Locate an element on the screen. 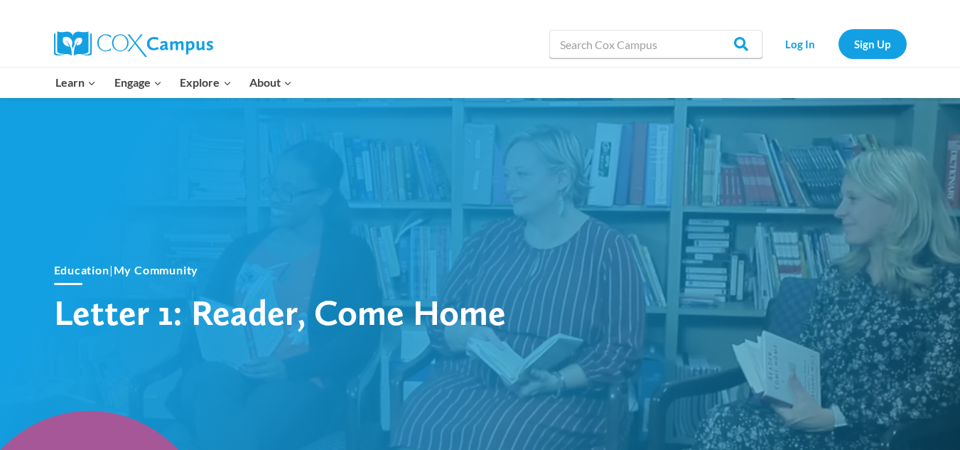 The image size is (960, 450). nav: Primary Navigation is located at coordinates (174, 82).